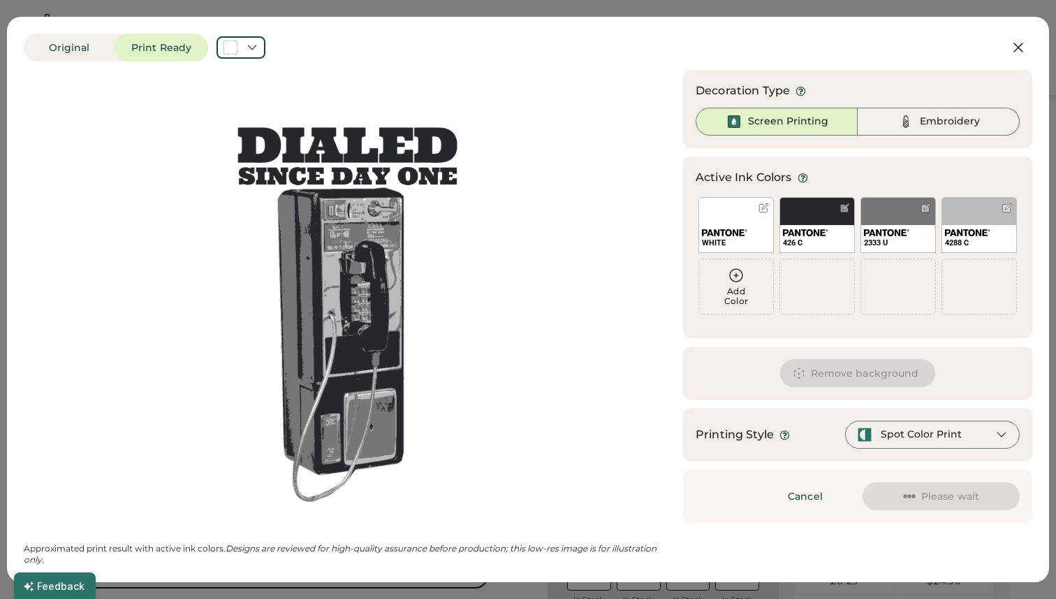  I want to click on div: 426 C, so click(817, 242).